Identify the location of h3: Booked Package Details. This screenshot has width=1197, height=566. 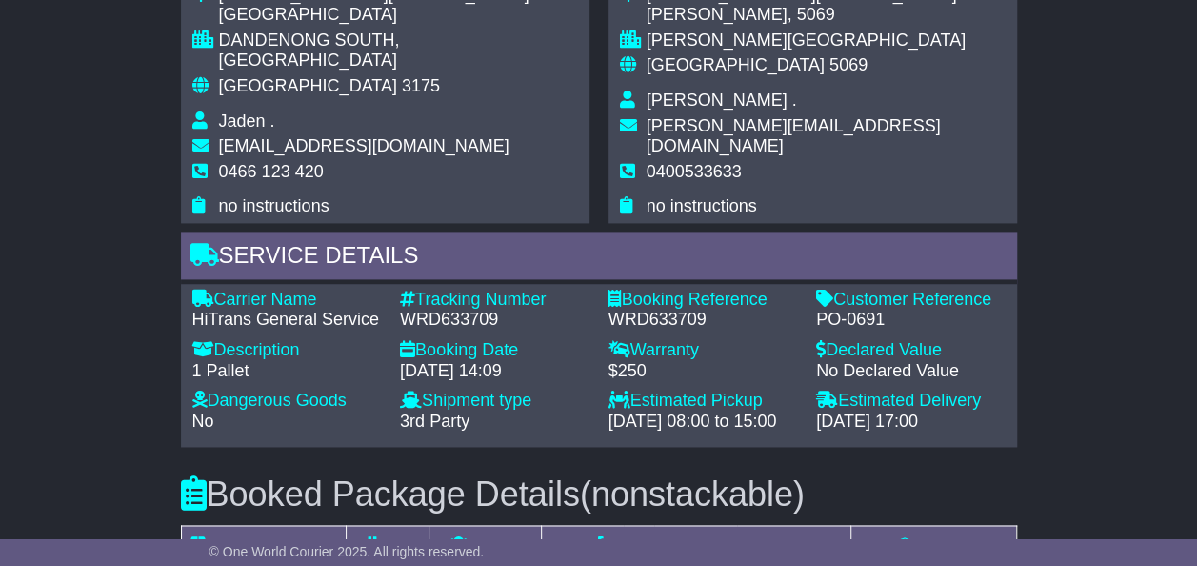
(599, 494).